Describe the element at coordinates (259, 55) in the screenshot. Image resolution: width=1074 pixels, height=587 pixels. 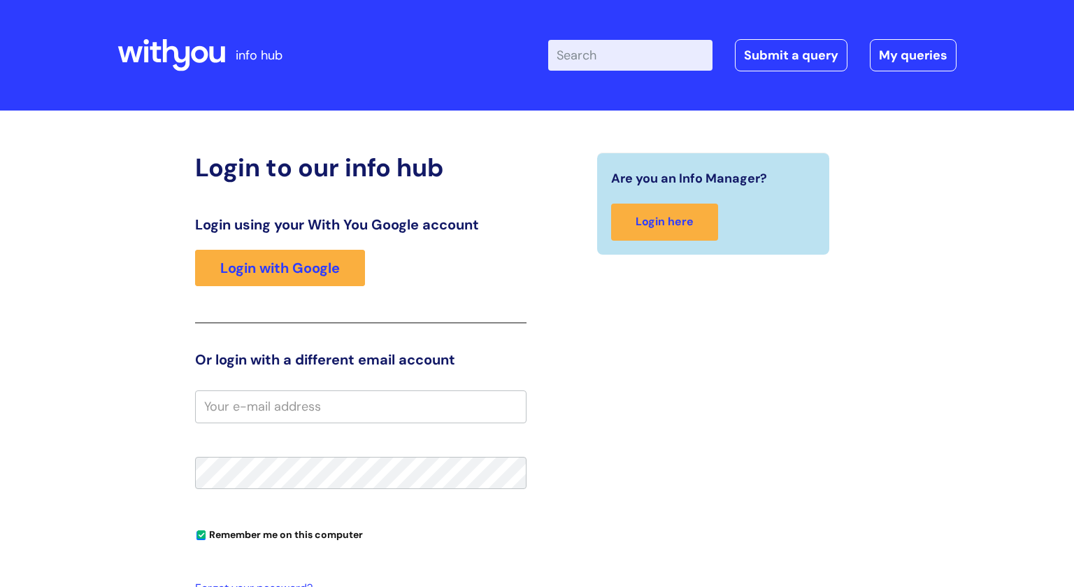
I see `p: info hub` at that location.